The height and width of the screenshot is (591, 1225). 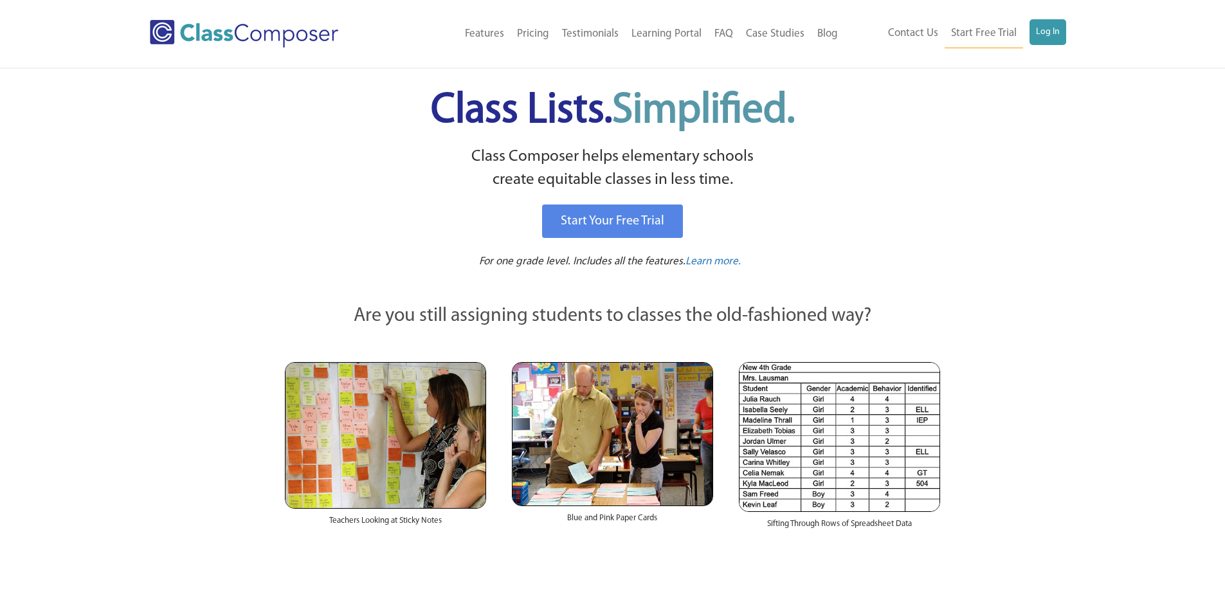 I want to click on div: Sifting Through Rows of Spreadsheet Data, so click(x=839, y=527).